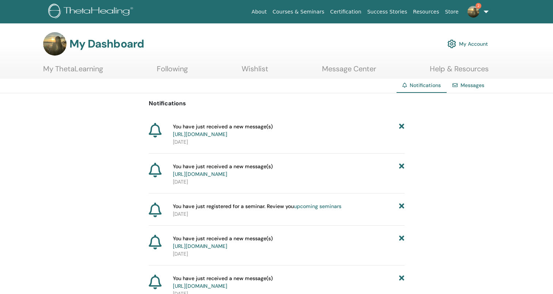 This screenshot has width=553, height=294. What do you see at coordinates (452, 44) in the screenshot?
I see `img: cog.svg` at bounding box center [452, 44].